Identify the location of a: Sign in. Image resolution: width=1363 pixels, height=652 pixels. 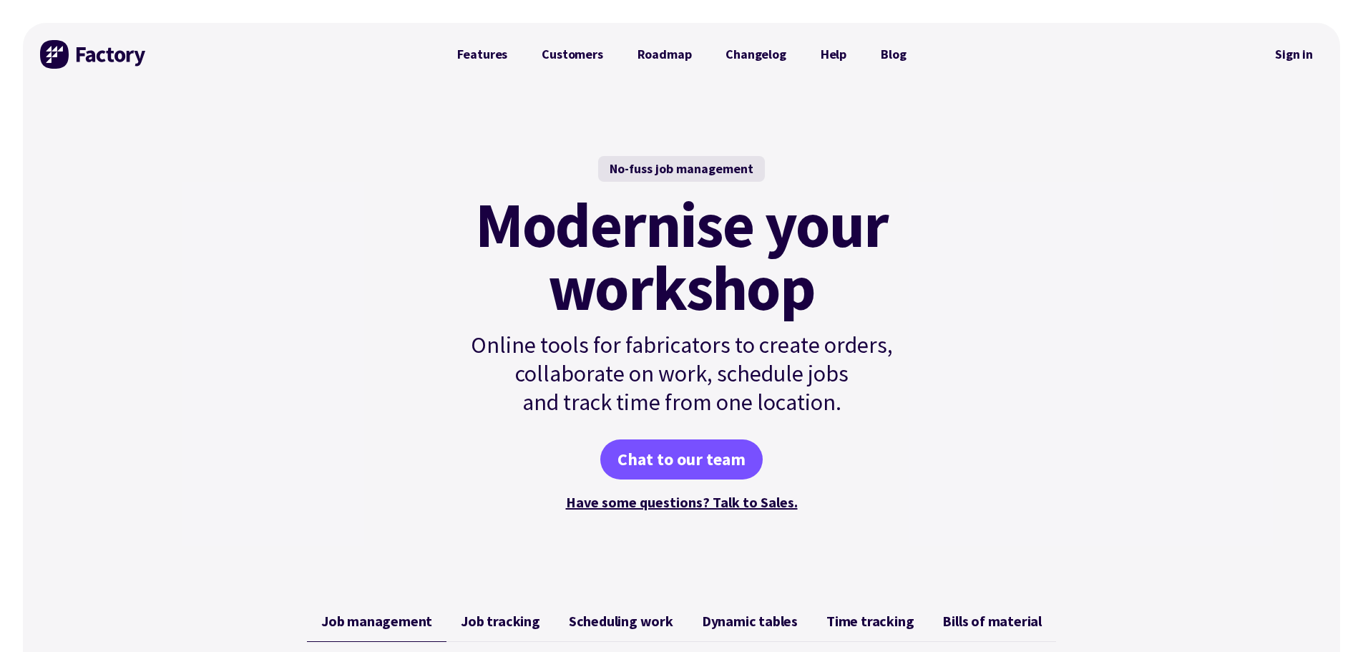
(1293, 54).